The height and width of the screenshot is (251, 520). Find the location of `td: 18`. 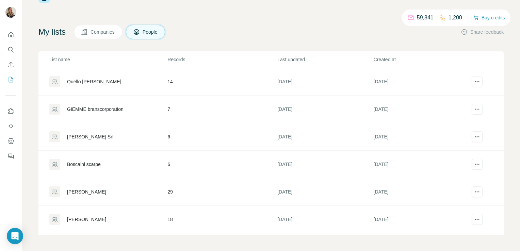

td: 18 is located at coordinates (222, 219).